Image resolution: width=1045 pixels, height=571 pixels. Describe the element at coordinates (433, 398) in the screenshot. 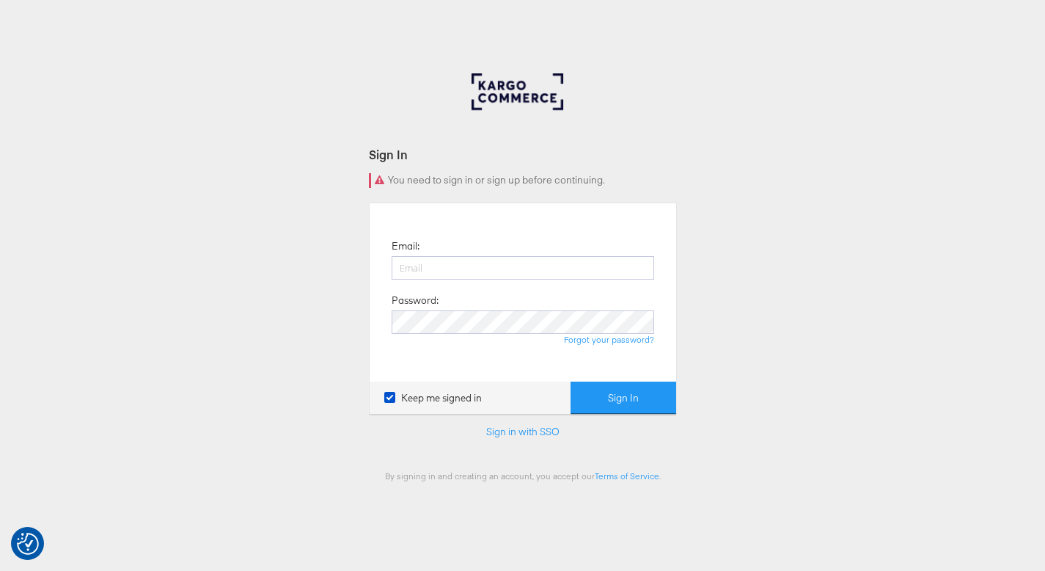

I see `label: Keep me signed in` at that location.